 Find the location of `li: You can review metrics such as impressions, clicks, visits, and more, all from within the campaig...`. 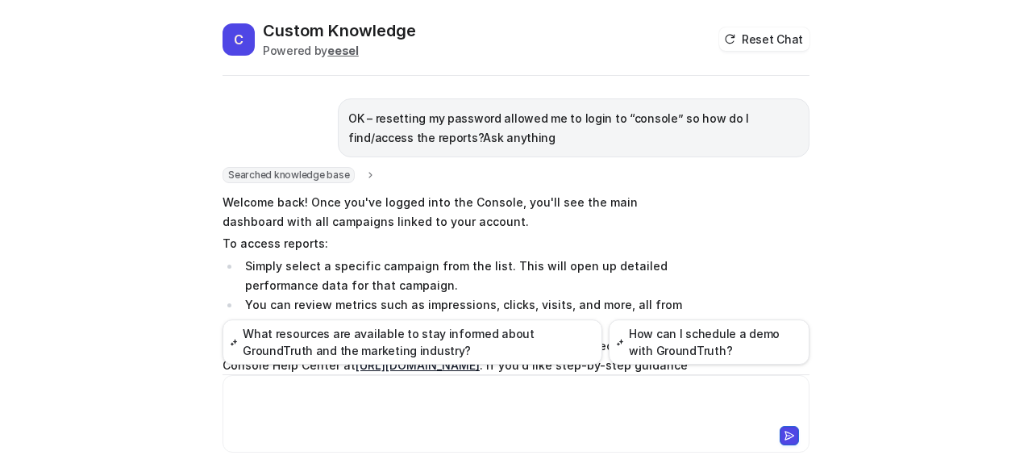

li: You can review metrics such as impressions, clicks, visits, and more, all from within the campaig... is located at coordinates (467, 314).